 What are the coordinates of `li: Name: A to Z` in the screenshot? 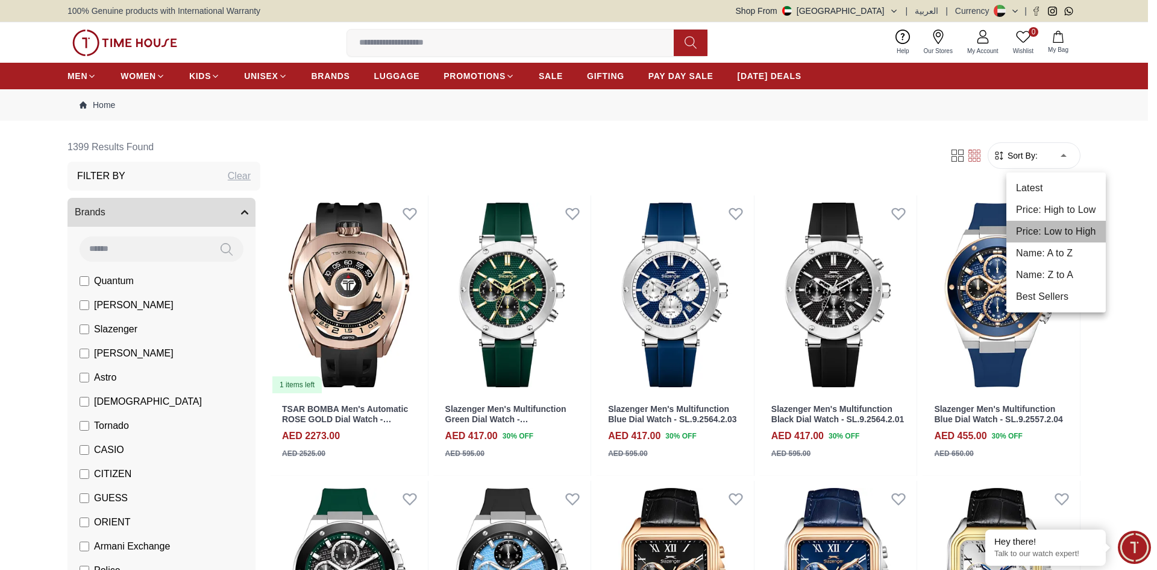 It's located at (1056, 253).